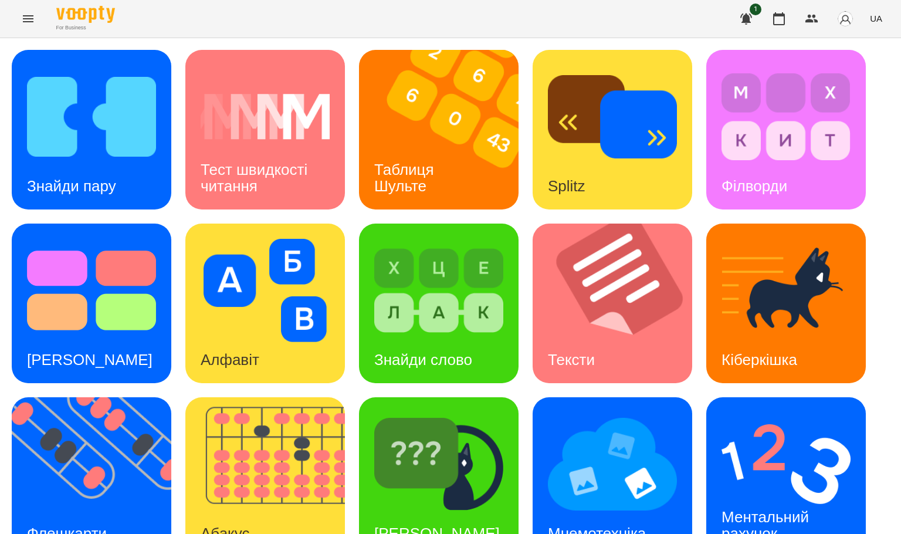 This screenshot has width=901, height=534. I want to click on img: Мнемотехніка, so click(612, 464).